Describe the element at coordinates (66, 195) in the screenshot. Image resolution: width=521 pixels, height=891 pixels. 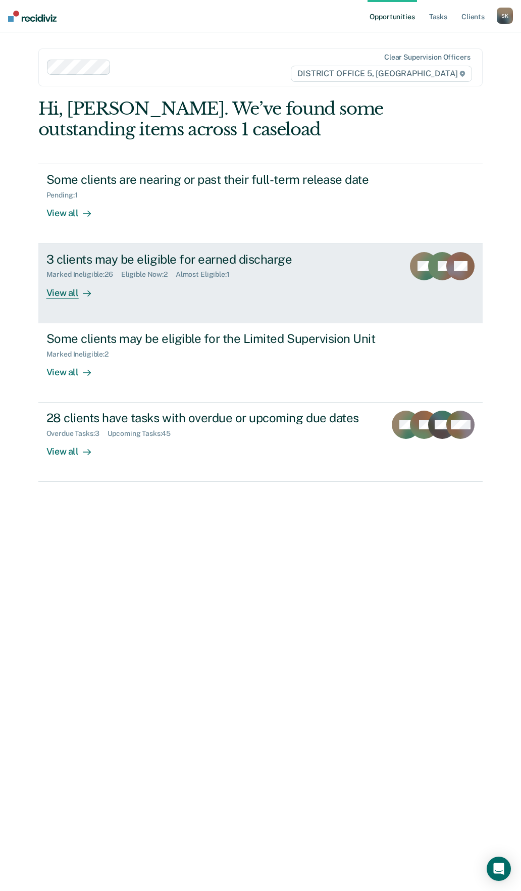
I see `div: Pending : 1` at that location.